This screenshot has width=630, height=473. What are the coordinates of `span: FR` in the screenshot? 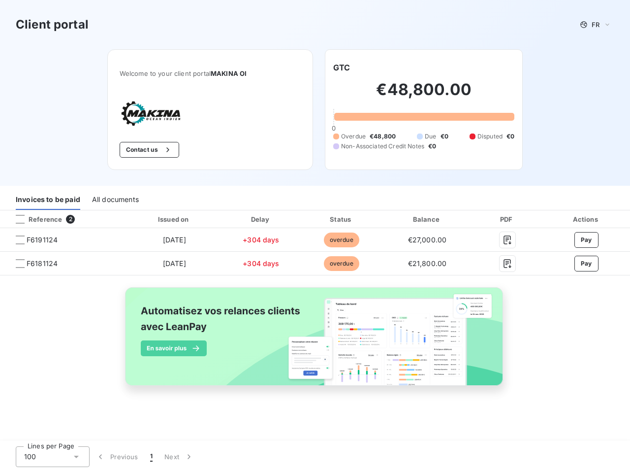 It's located at (596, 25).